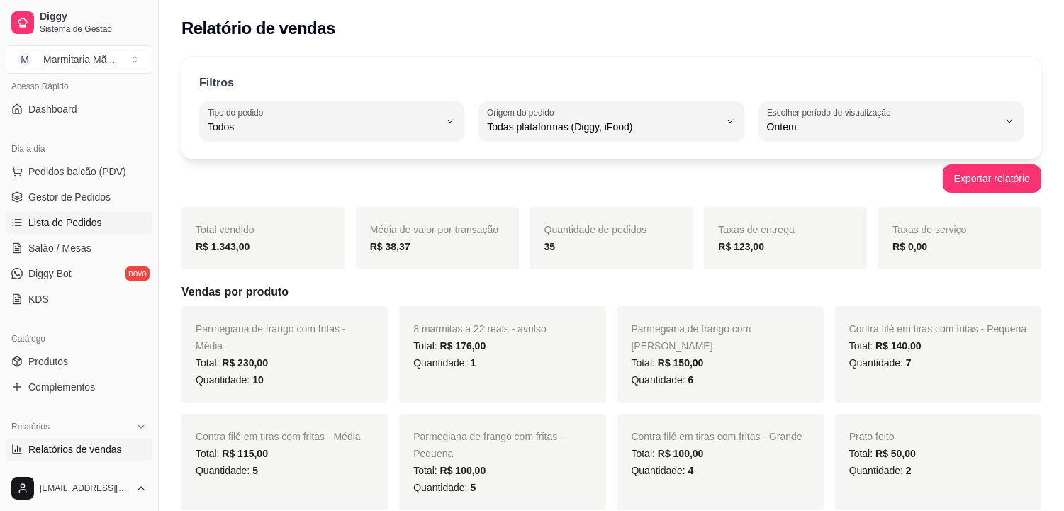 This screenshot has width=1064, height=511. Describe the element at coordinates (691, 471) in the screenshot. I see `span: 4` at that location.